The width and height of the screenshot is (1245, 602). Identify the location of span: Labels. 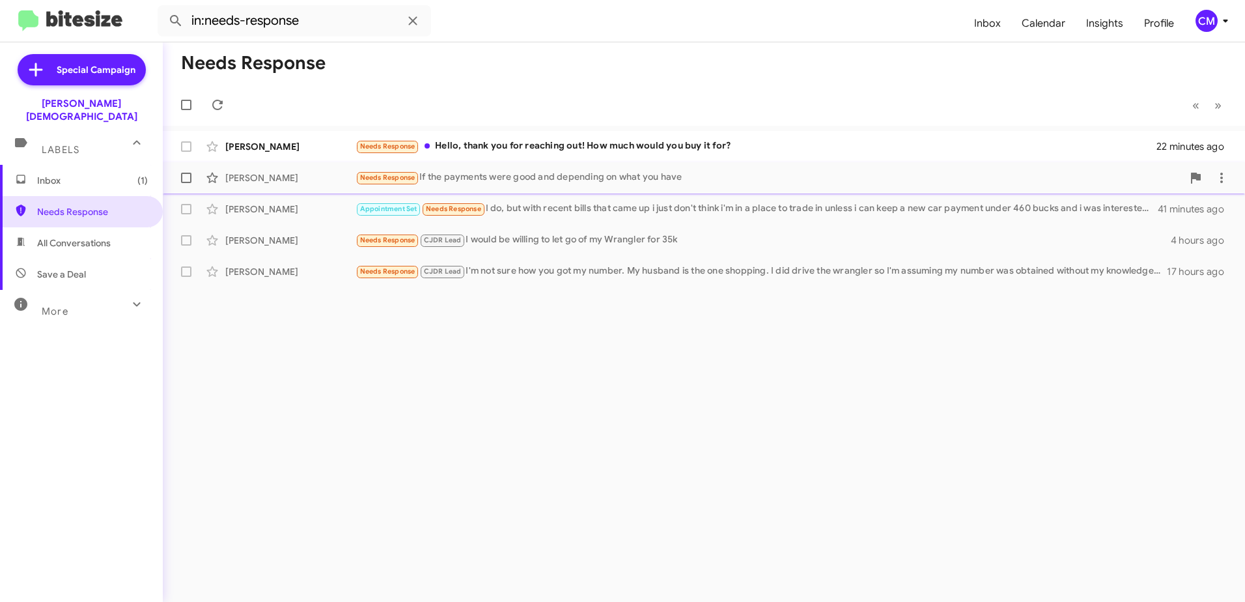
(61, 150).